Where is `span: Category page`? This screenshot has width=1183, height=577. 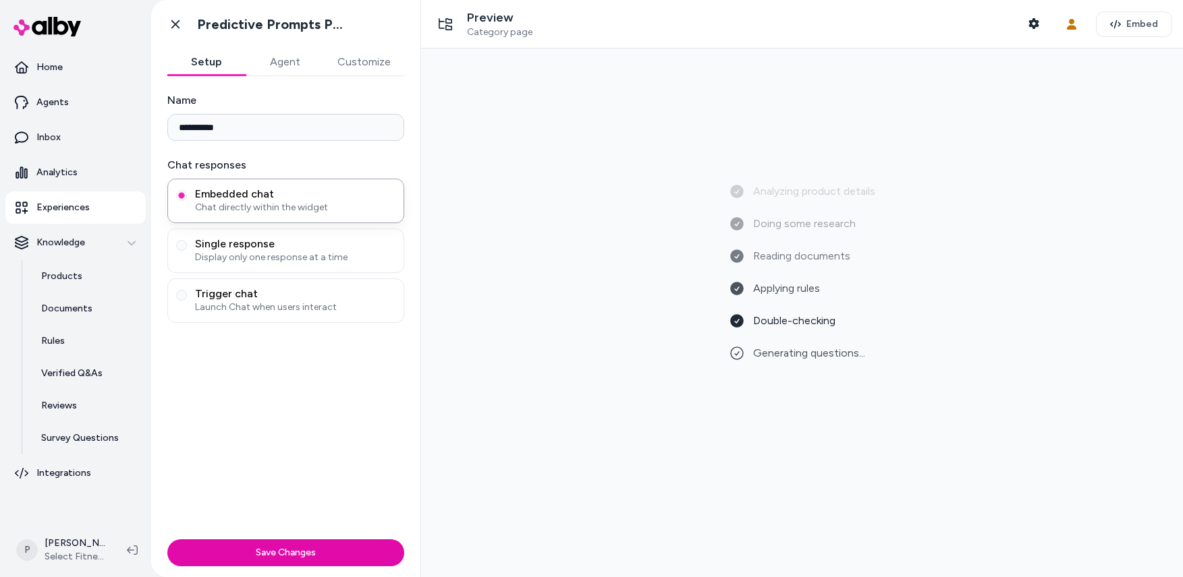
span: Category page is located at coordinates (499, 32).